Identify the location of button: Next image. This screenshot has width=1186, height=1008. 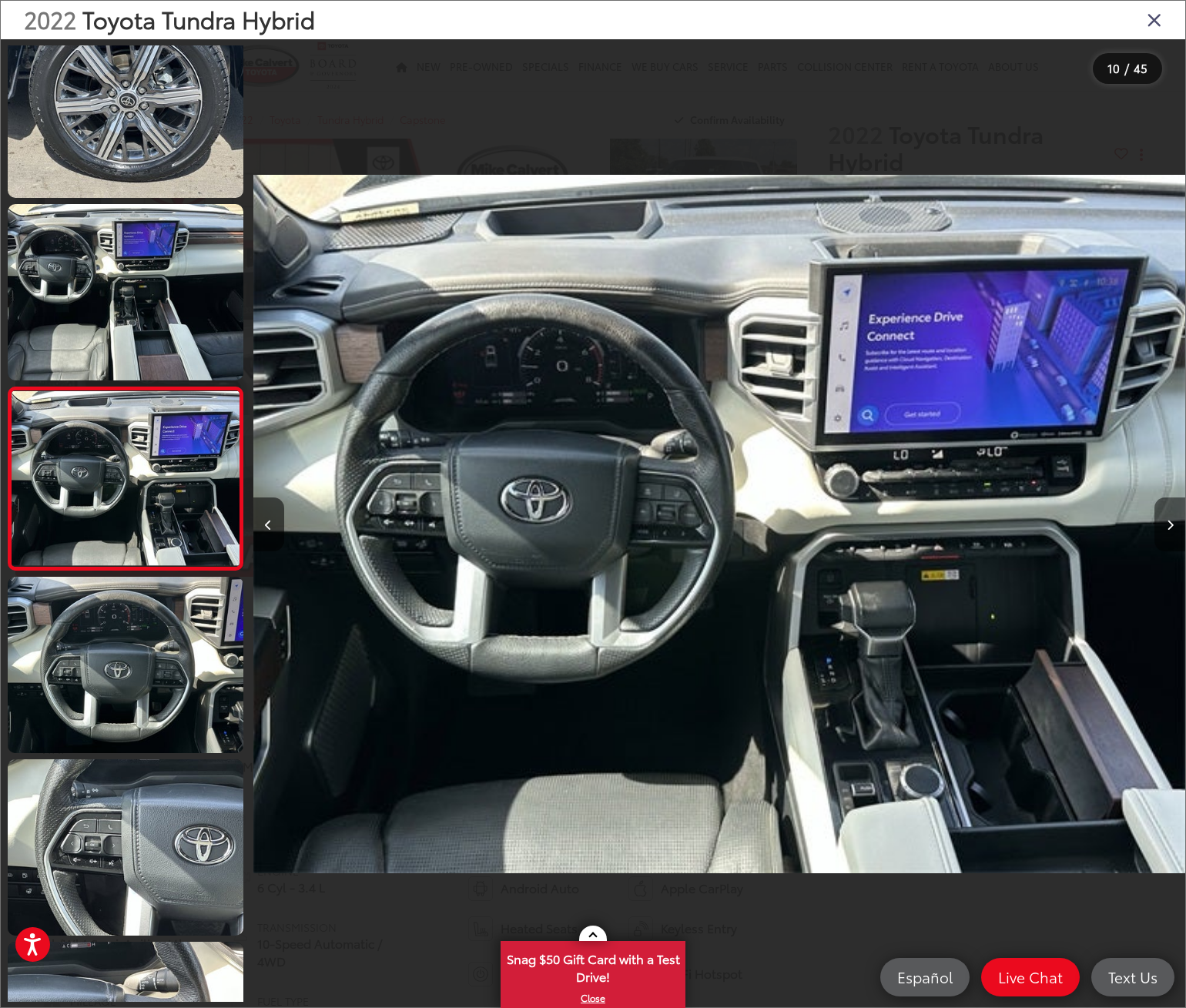
(1170, 524).